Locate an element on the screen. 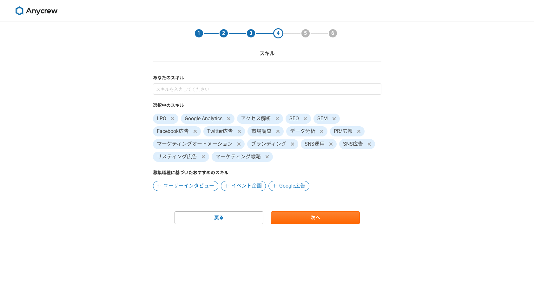 The height and width of the screenshot is (304, 534). span: Twitter広告 is located at coordinates (224, 131).